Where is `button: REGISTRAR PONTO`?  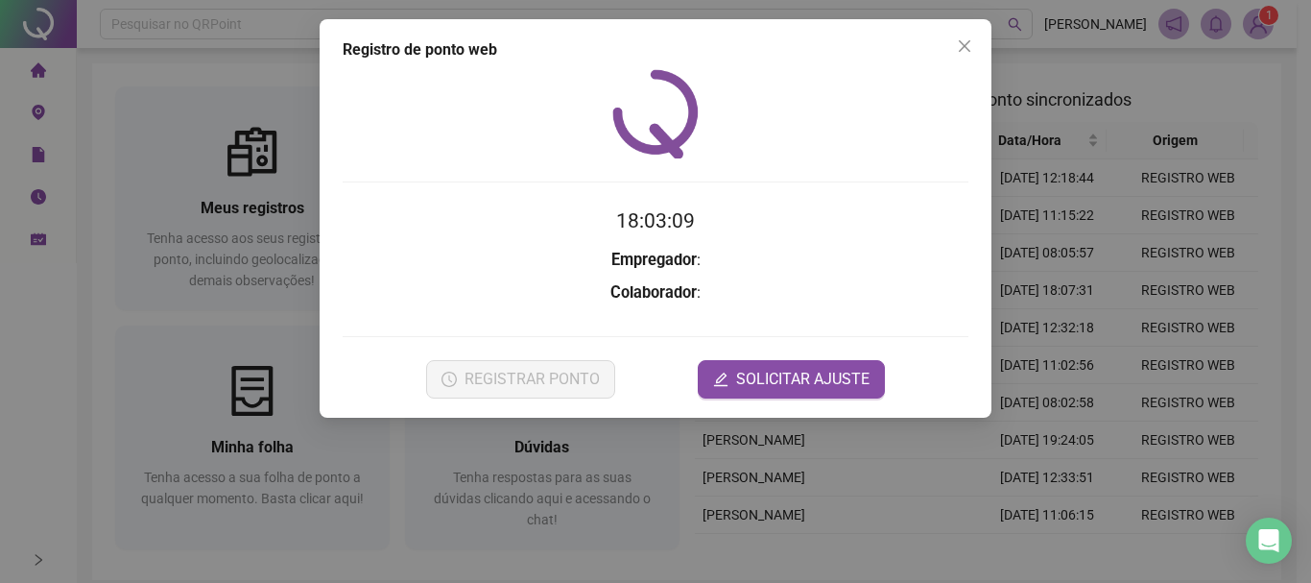
button: REGISTRAR PONTO is located at coordinates (520, 379).